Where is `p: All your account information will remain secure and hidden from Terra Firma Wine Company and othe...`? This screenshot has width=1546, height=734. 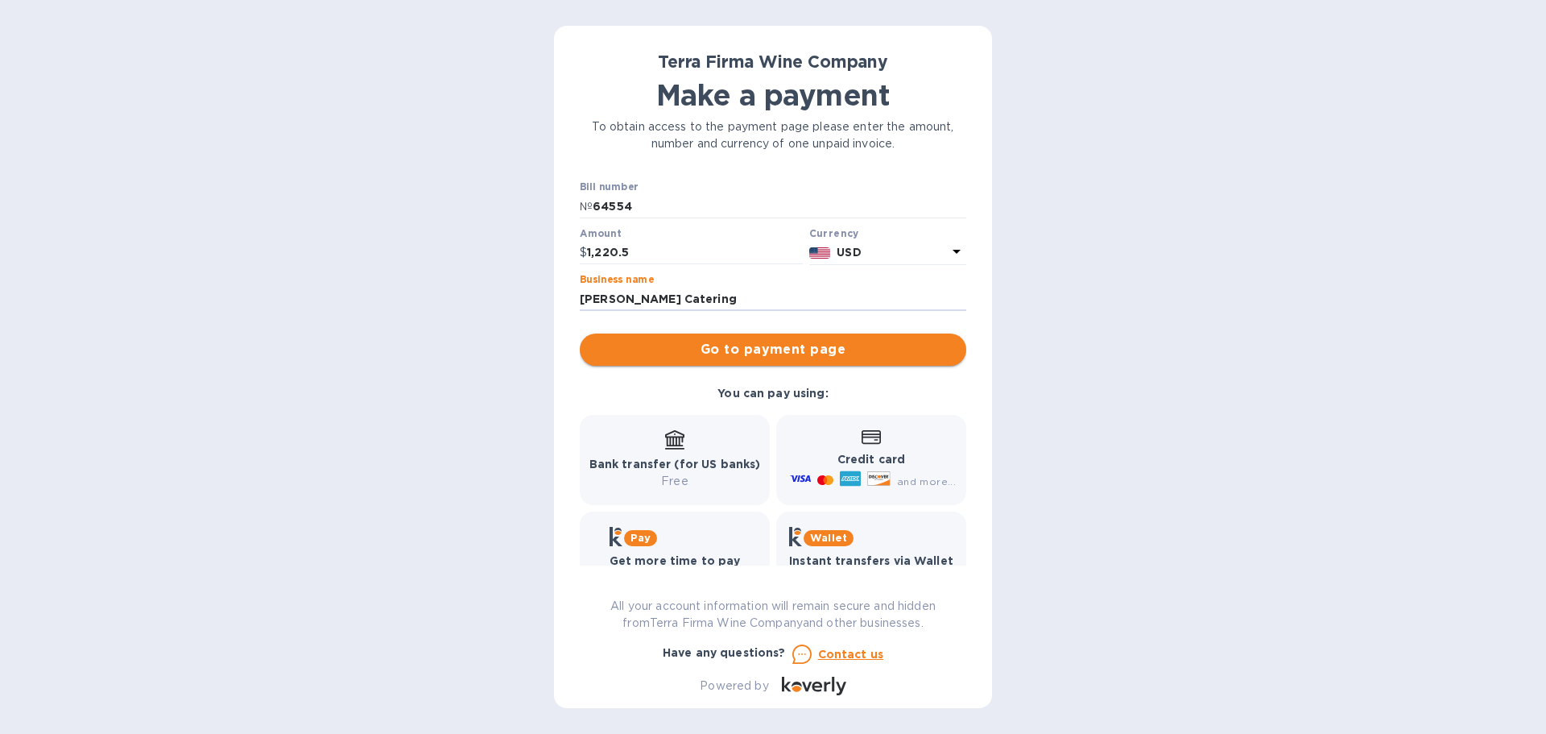 p: All your account information will remain secure and hidden from Terra Firma Wine Company and othe... is located at coordinates (773, 614).